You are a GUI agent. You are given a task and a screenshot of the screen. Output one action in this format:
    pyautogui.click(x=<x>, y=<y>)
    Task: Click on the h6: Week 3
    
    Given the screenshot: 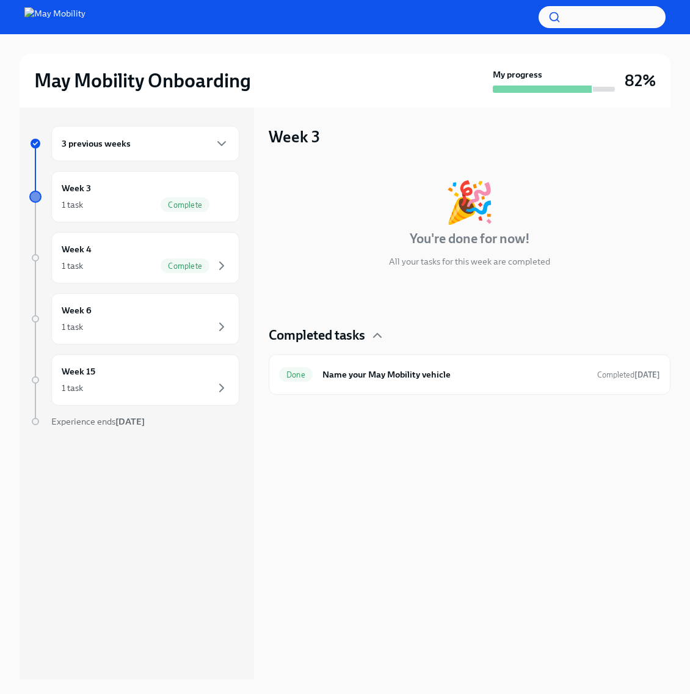 What is the action you would take?
    pyautogui.click(x=76, y=188)
    